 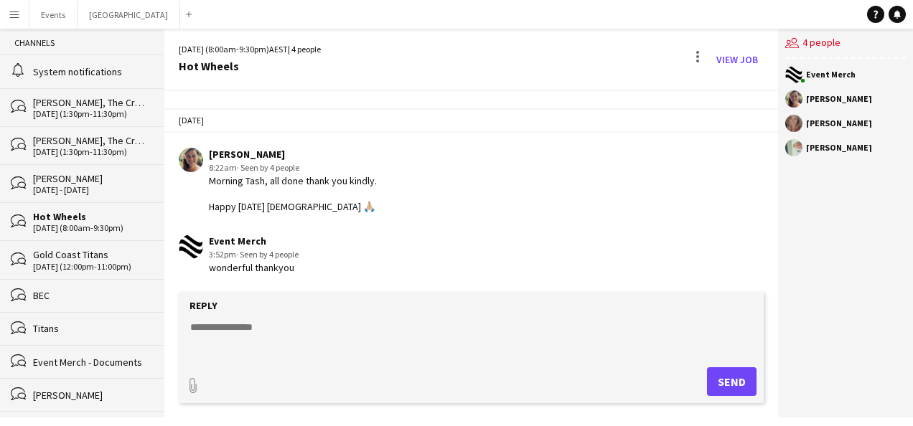 I want to click on div: 4 people, so click(x=845, y=44).